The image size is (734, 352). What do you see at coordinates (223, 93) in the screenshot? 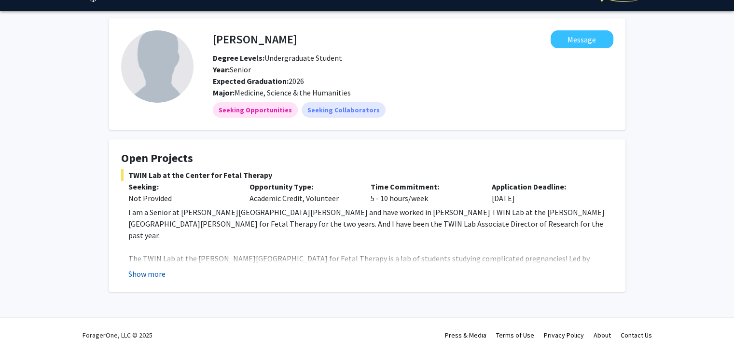
I see `b: Major:` at bounding box center [223, 93].